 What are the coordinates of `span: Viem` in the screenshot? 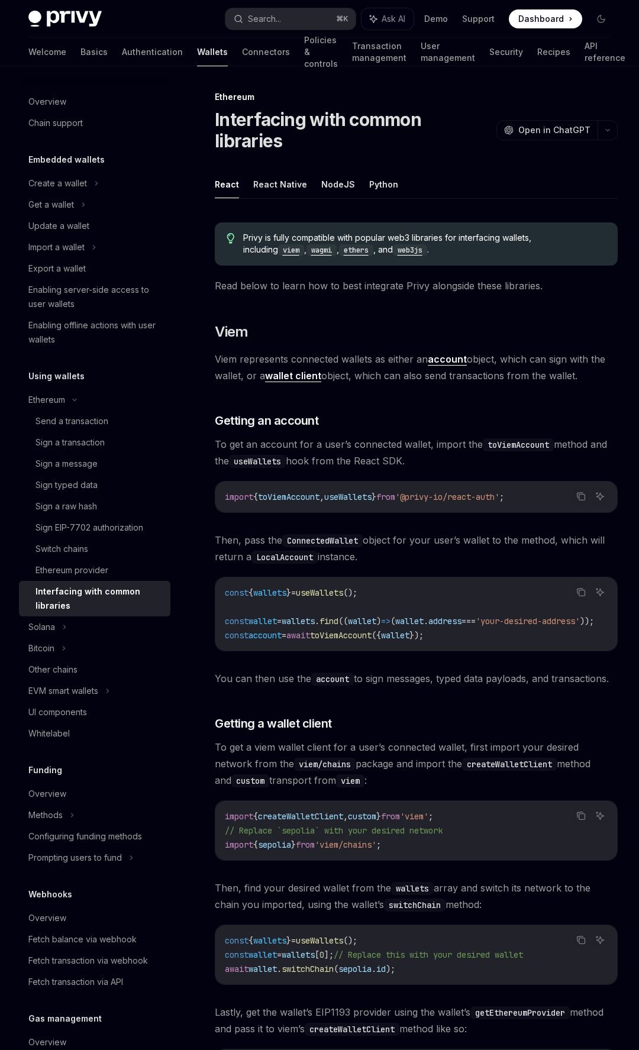 It's located at (231, 332).